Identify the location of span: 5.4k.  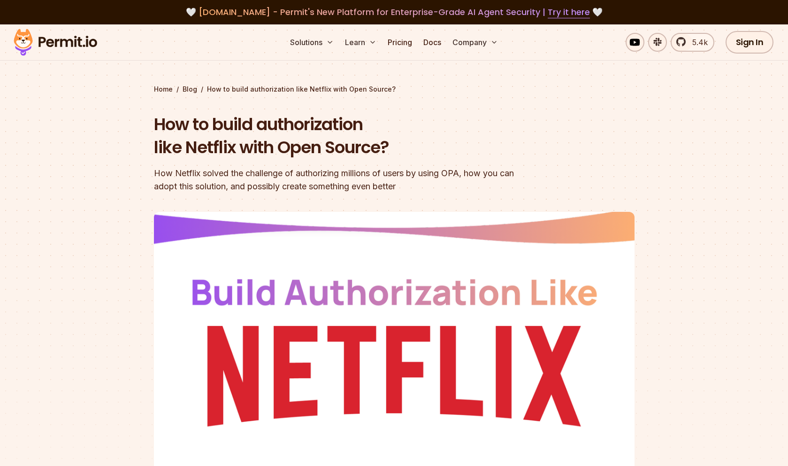
(697, 42).